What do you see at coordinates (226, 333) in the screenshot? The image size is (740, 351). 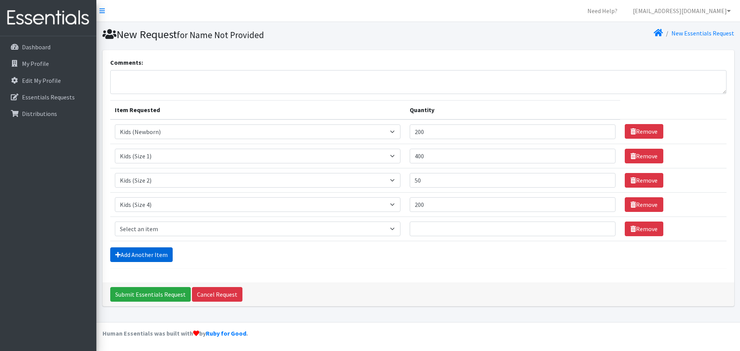 I see `a: Ruby for Good` at bounding box center [226, 333].